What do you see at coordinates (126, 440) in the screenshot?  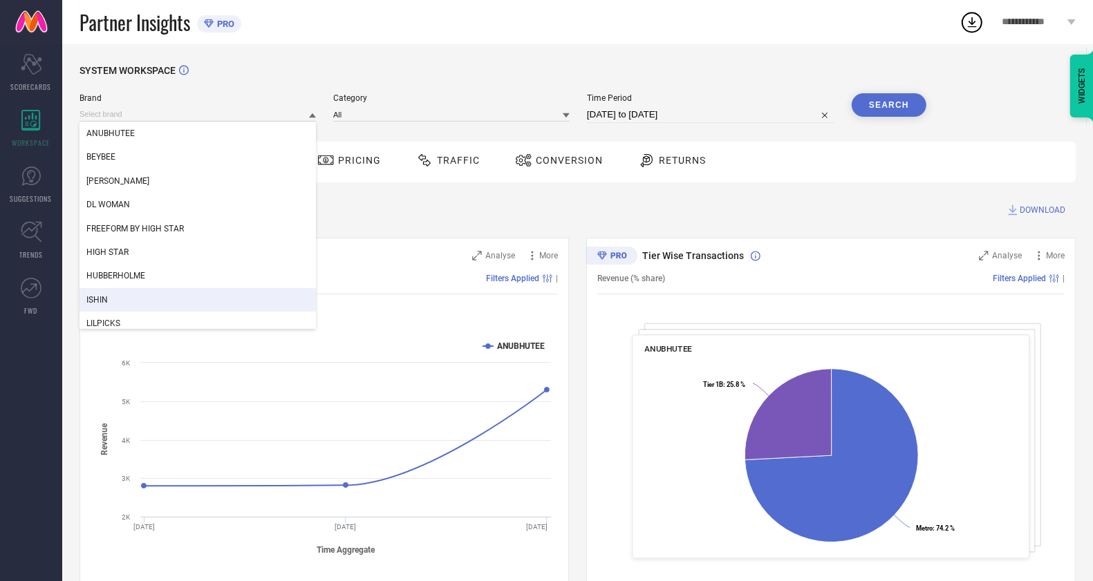 I see `text: 4K` at bounding box center [126, 440].